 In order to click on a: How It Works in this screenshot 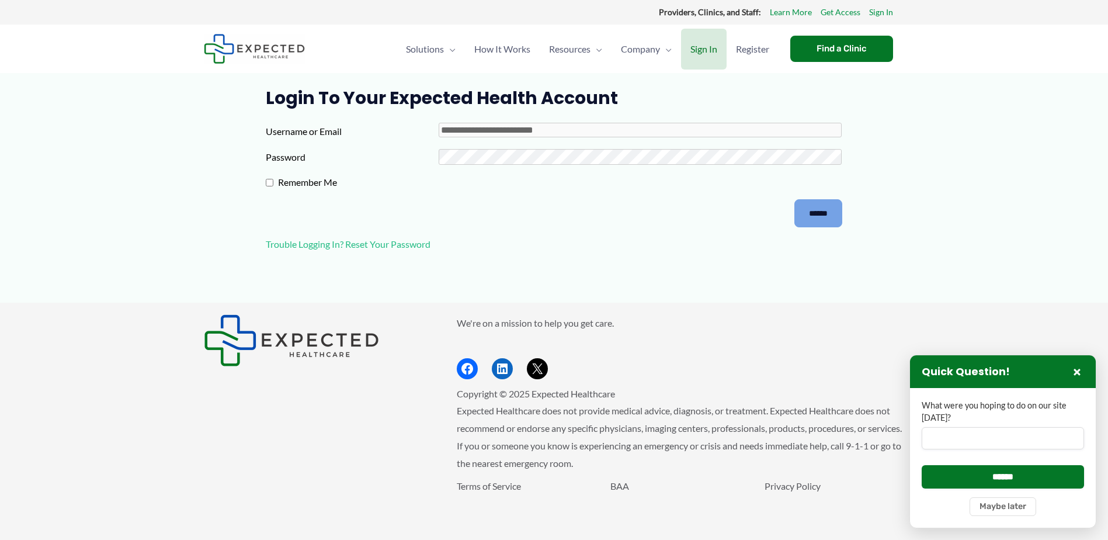, I will do `click(503, 49)`.